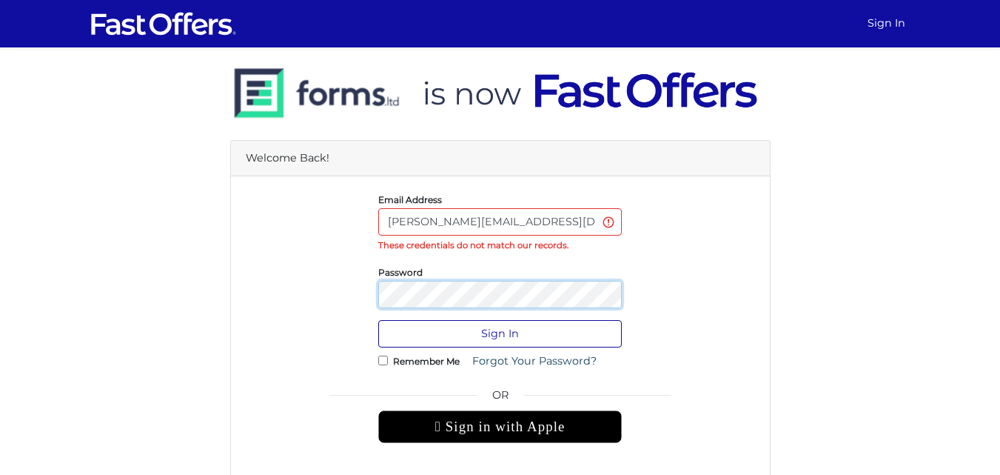  Describe the element at coordinates (535, 361) in the screenshot. I see `a: Forgot Your Password?` at that location.